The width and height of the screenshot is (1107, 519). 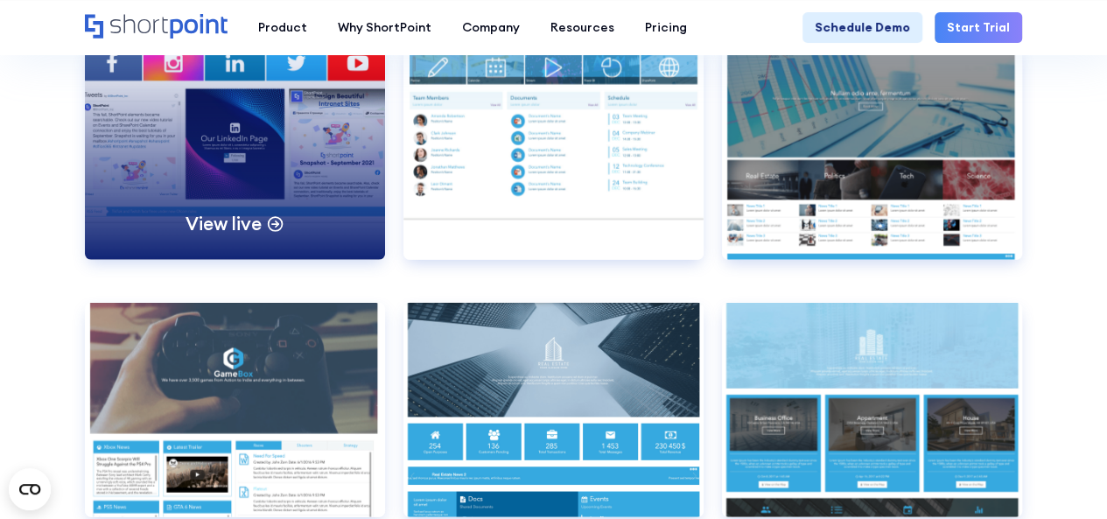 What do you see at coordinates (384, 27) in the screenshot?
I see `a: Why ShortPoint` at bounding box center [384, 27].